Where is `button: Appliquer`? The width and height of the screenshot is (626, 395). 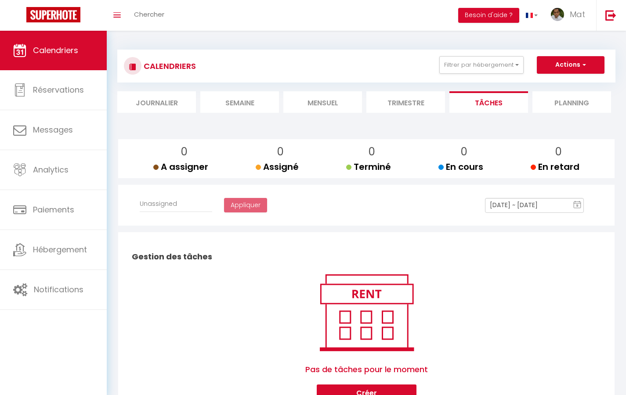 button: Appliquer is located at coordinates (245, 205).